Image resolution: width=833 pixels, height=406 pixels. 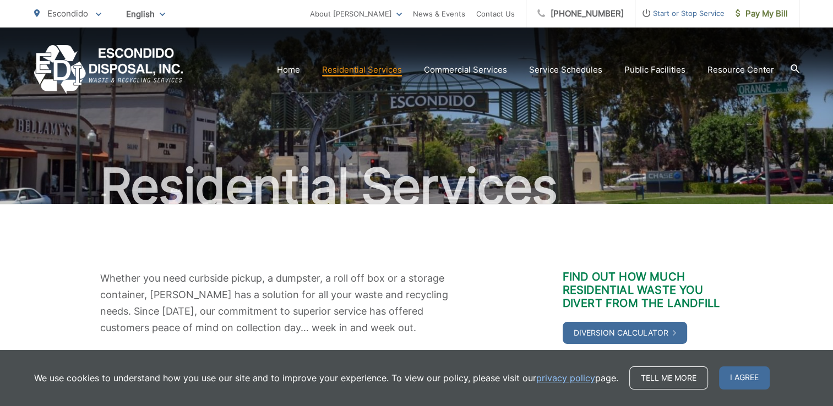 What do you see at coordinates (68, 13) in the screenshot?
I see `span: Escondido` at bounding box center [68, 13].